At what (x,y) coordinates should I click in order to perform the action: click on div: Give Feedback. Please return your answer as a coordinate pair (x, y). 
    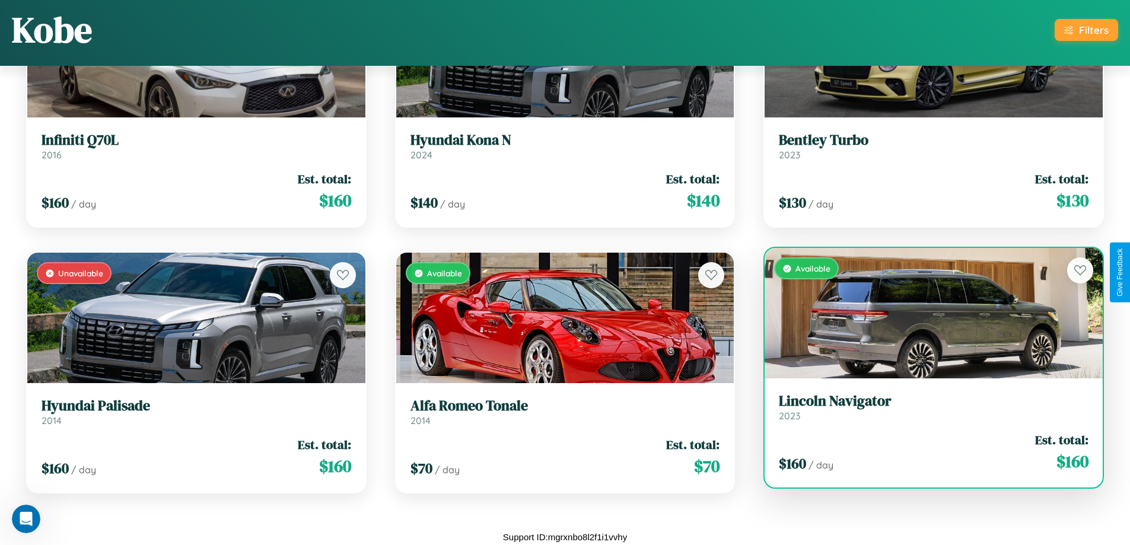
    Looking at the image, I should click on (1120, 272).